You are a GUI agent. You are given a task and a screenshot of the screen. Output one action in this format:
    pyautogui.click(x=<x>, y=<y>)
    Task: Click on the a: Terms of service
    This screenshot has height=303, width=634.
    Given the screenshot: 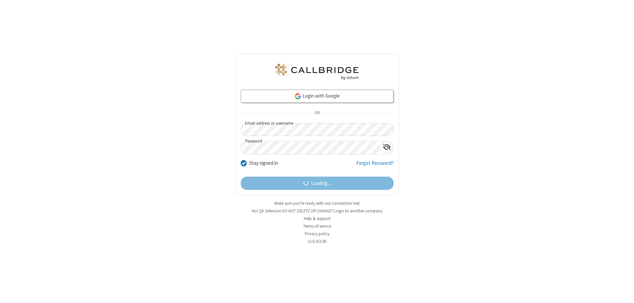 What is the action you would take?
    pyautogui.click(x=317, y=226)
    